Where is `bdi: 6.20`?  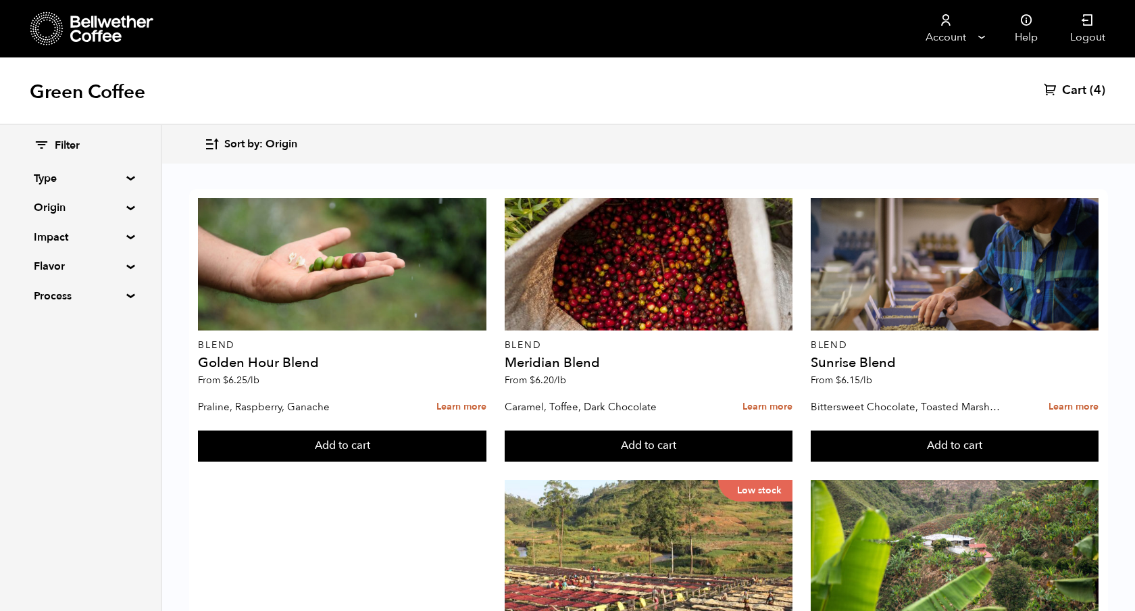
bdi: 6.20 is located at coordinates (548, 380).